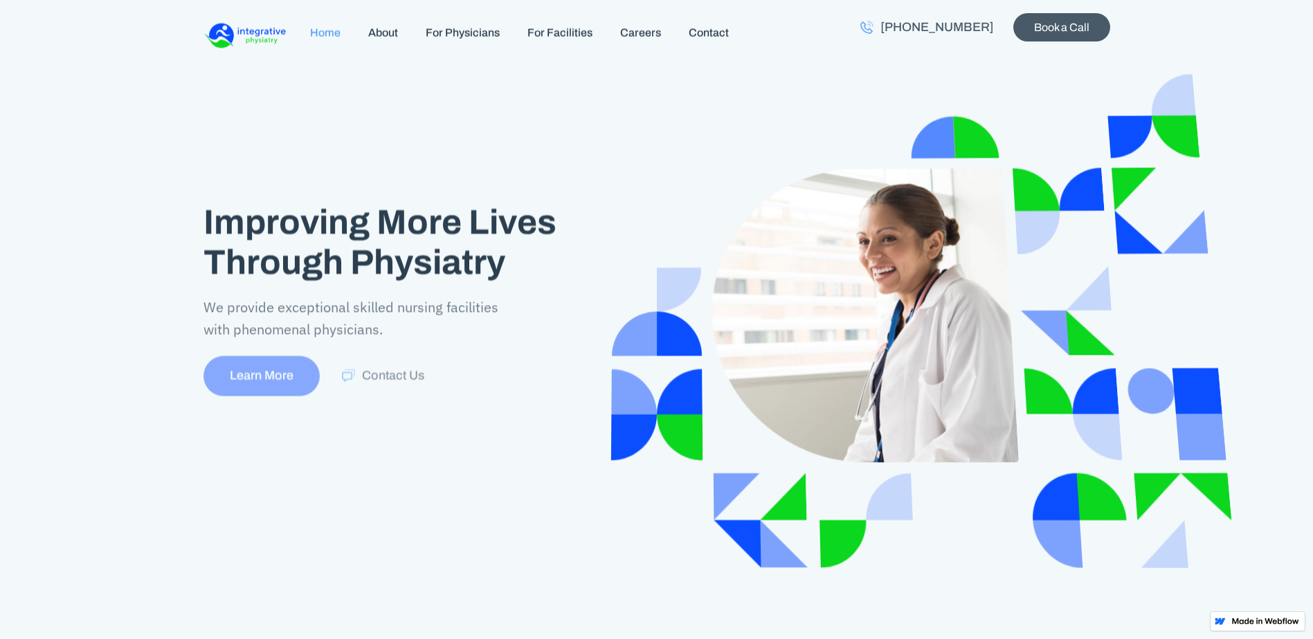  I want to click on a: About, so click(383, 33).